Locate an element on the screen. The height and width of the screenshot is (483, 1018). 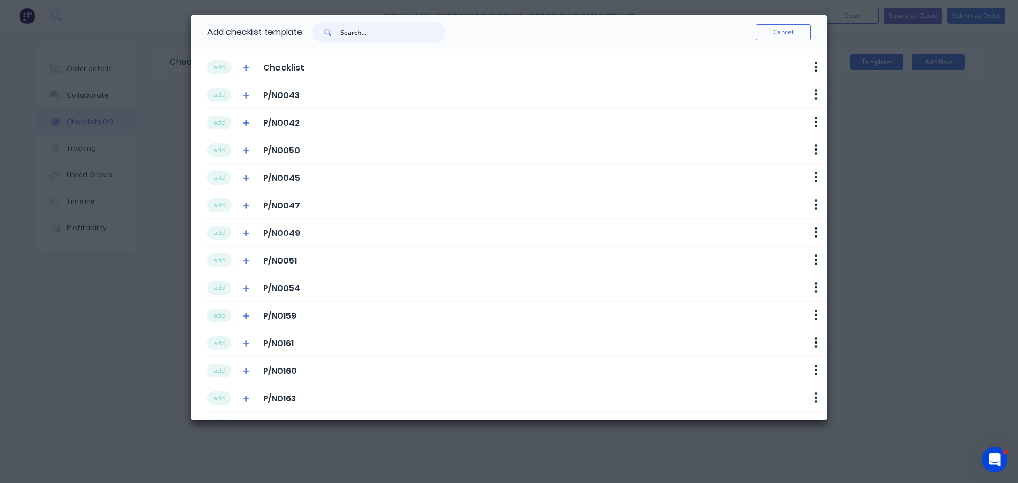
div: Add checklist template is located at coordinates (255, 32).